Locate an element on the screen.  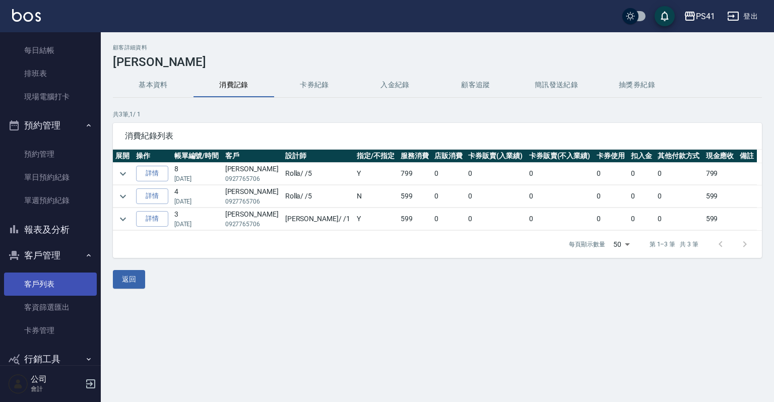
a: 現場電腦打卡 is located at coordinates (50, 97).